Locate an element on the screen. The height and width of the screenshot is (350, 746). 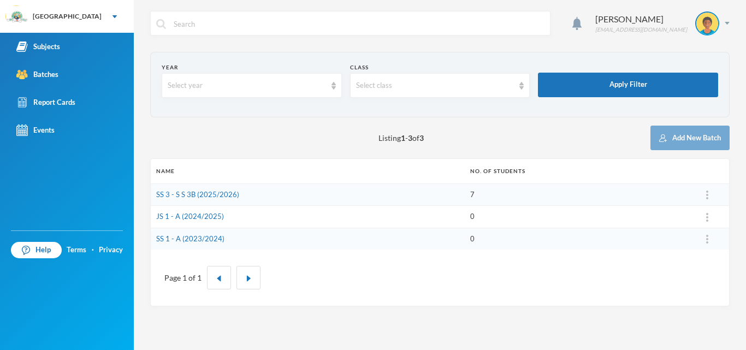
img: search is located at coordinates (161, 24).